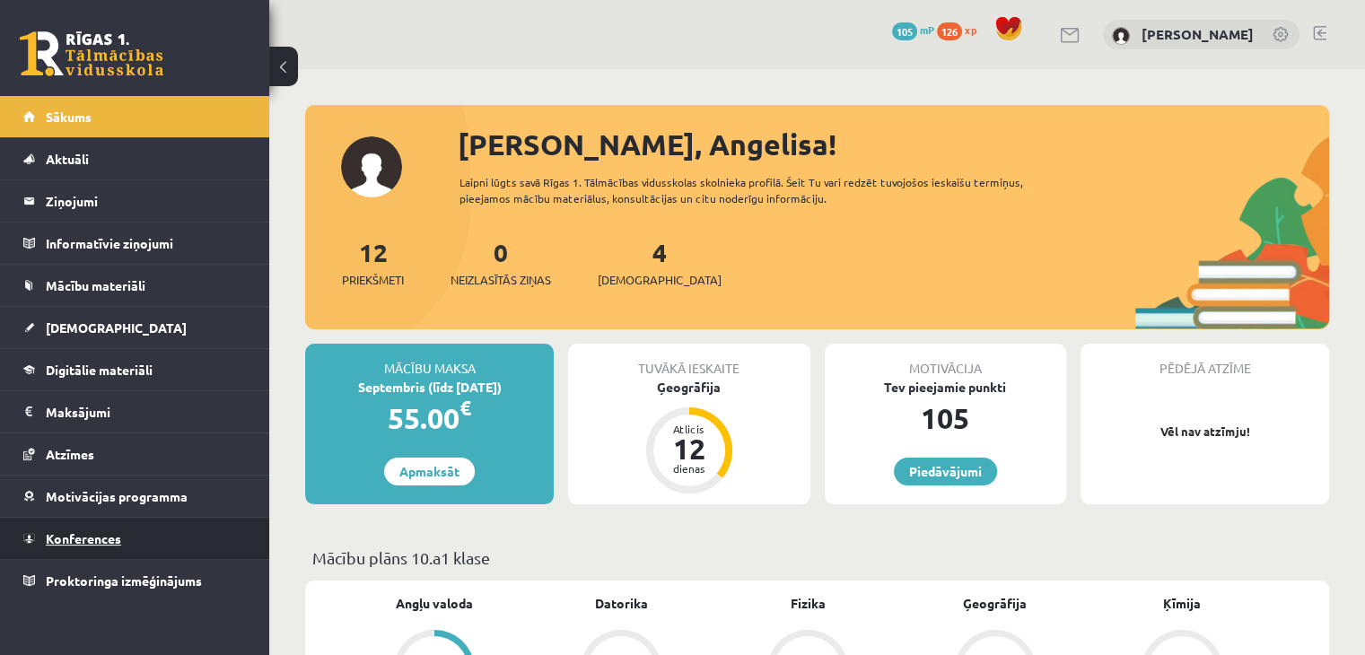  Describe the element at coordinates (372, 280) in the screenshot. I see `span: Priekšmeti` at that location.